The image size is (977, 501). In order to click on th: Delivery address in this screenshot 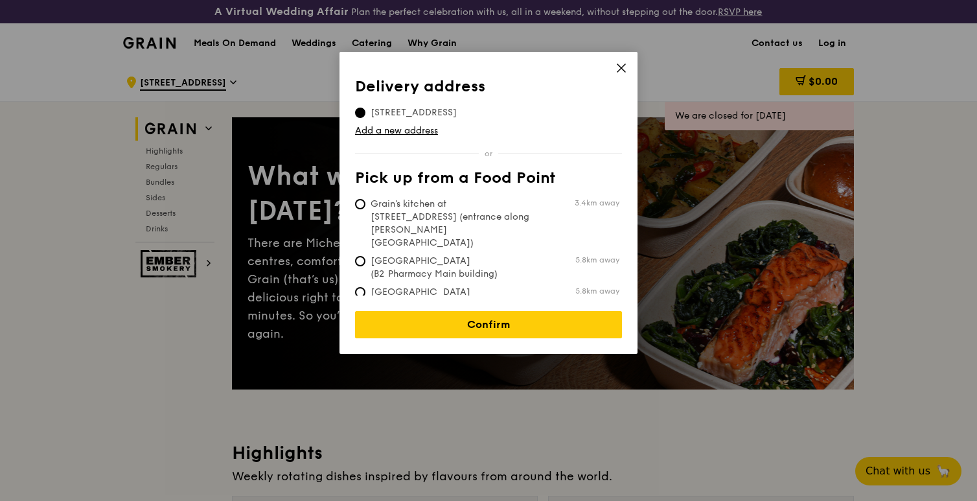, I will do `click(489, 89)`.